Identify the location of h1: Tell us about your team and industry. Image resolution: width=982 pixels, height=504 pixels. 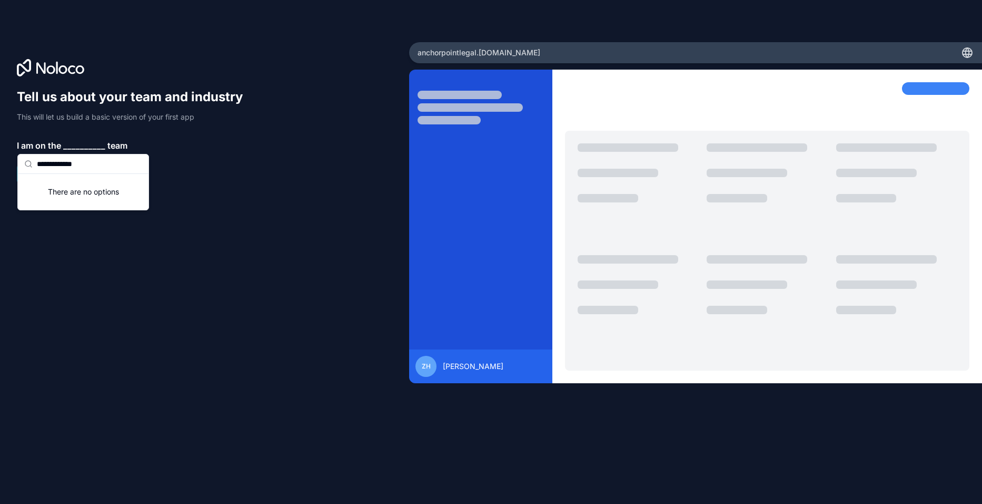
(135, 97).